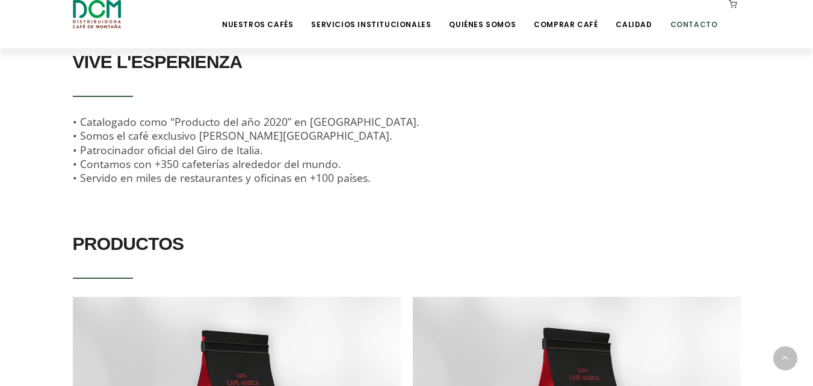 This screenshot has width=813, height=386. I want to click on a: Contacto, so click(694, 15).